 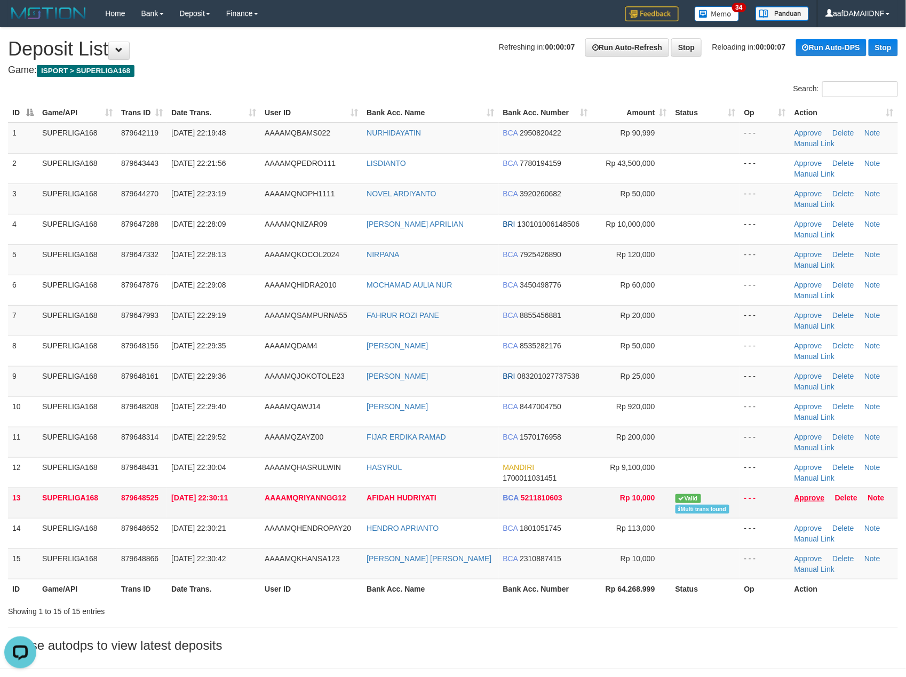 What do you see at coordinates (519, 467) in the screenshot?
I see `span: MANDIRI` at bounding box center [519, 467].